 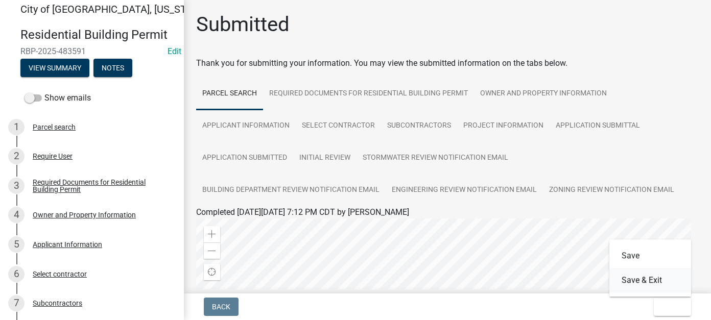 I want to click on div: 6, so click(x=16, y=274).